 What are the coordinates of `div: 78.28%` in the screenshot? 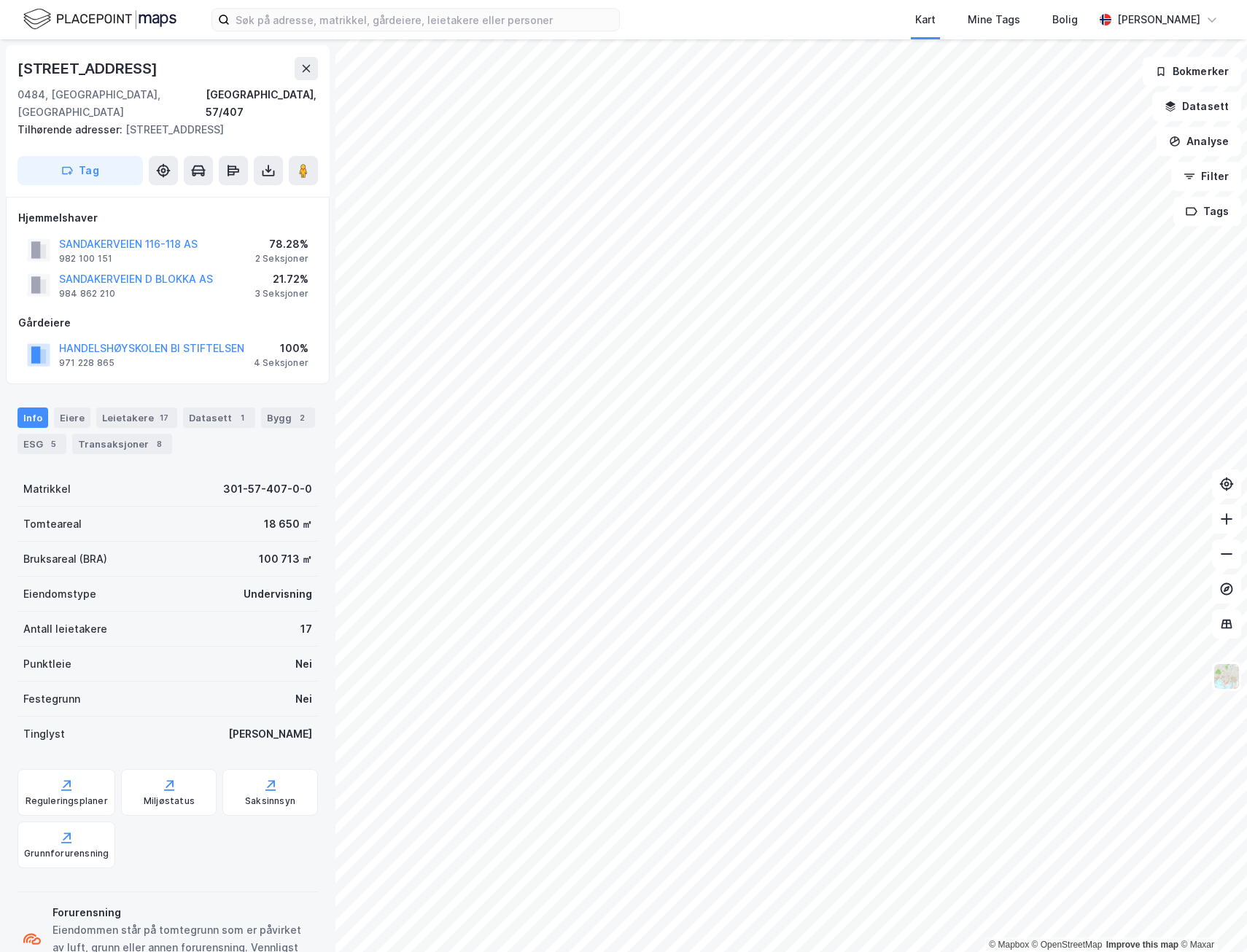 It's located at (282, 244).